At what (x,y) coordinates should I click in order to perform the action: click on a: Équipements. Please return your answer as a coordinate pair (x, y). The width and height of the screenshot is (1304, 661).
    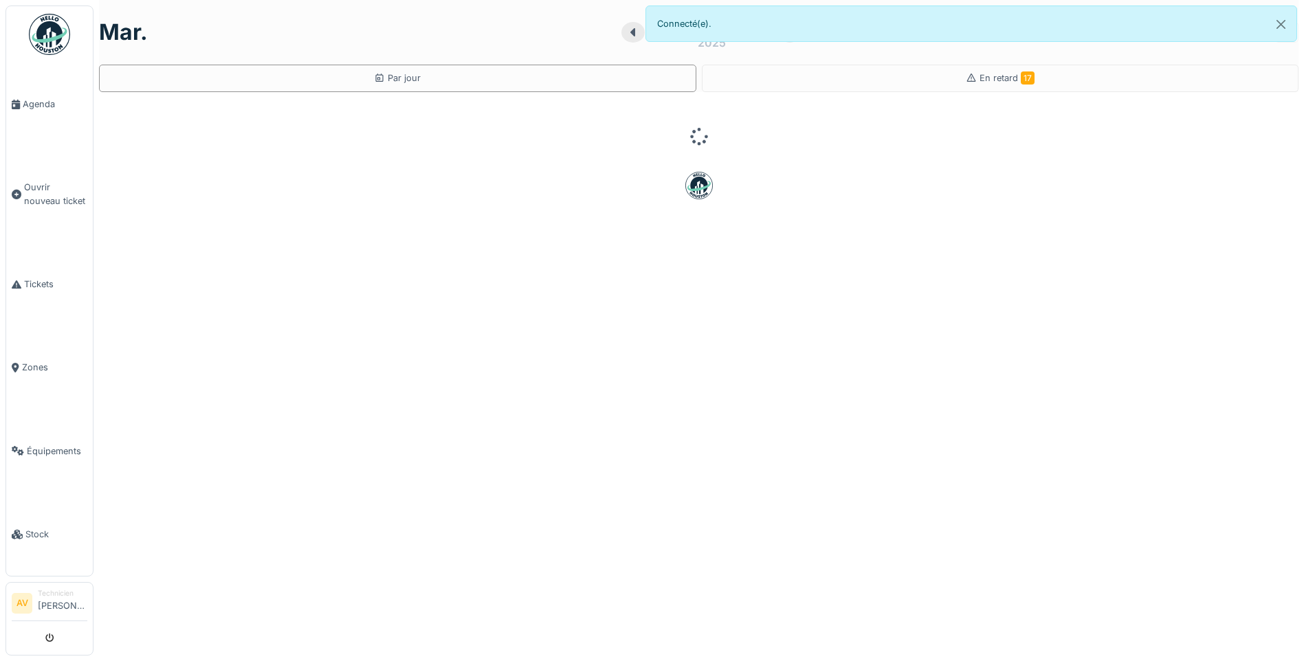
    Looking at the image, I should click on (49, 451).